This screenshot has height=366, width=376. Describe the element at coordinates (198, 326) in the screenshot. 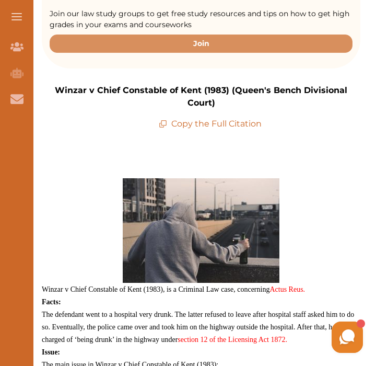

I see `span: The defendant went to a hospital very drunk. The latter refused to leave after hospital staff ask...` at that location.